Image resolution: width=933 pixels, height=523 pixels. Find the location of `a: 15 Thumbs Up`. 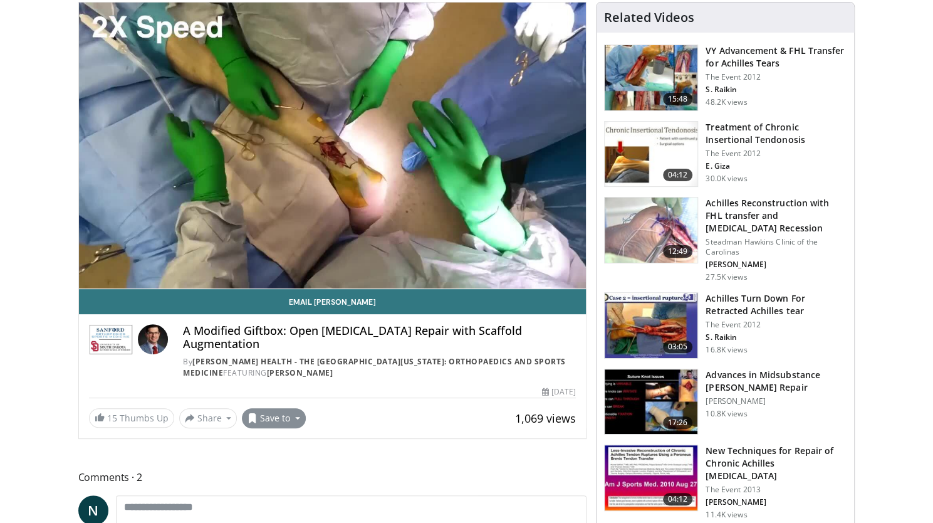

a: 15 Thumbs Up is located at coordinates (132, 418).